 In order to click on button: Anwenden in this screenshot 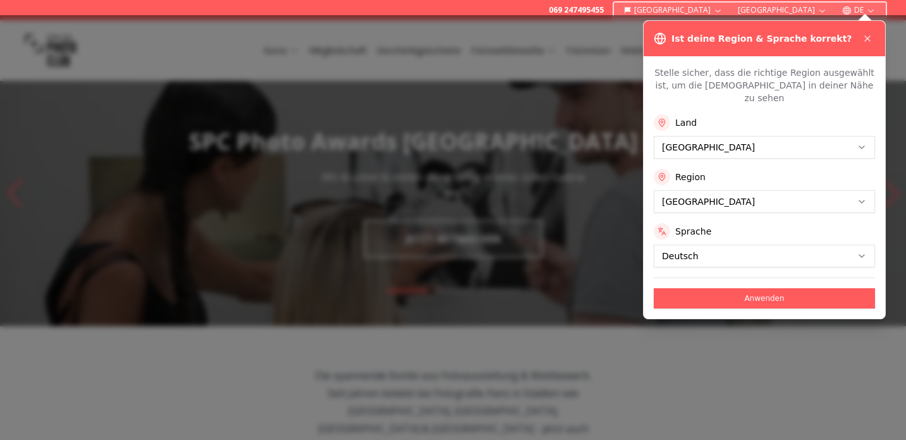, I will do `click(764, 298)`.